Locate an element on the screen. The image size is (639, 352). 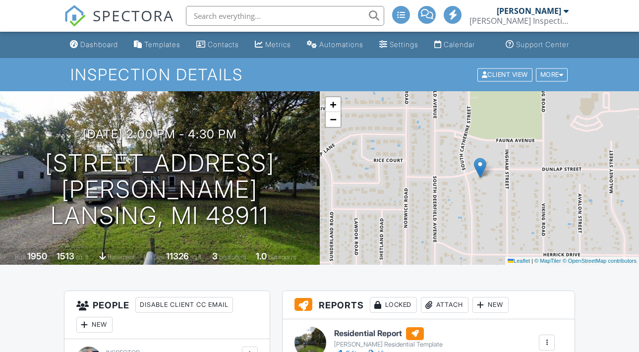
div: More is located at coordinates (552, 74).